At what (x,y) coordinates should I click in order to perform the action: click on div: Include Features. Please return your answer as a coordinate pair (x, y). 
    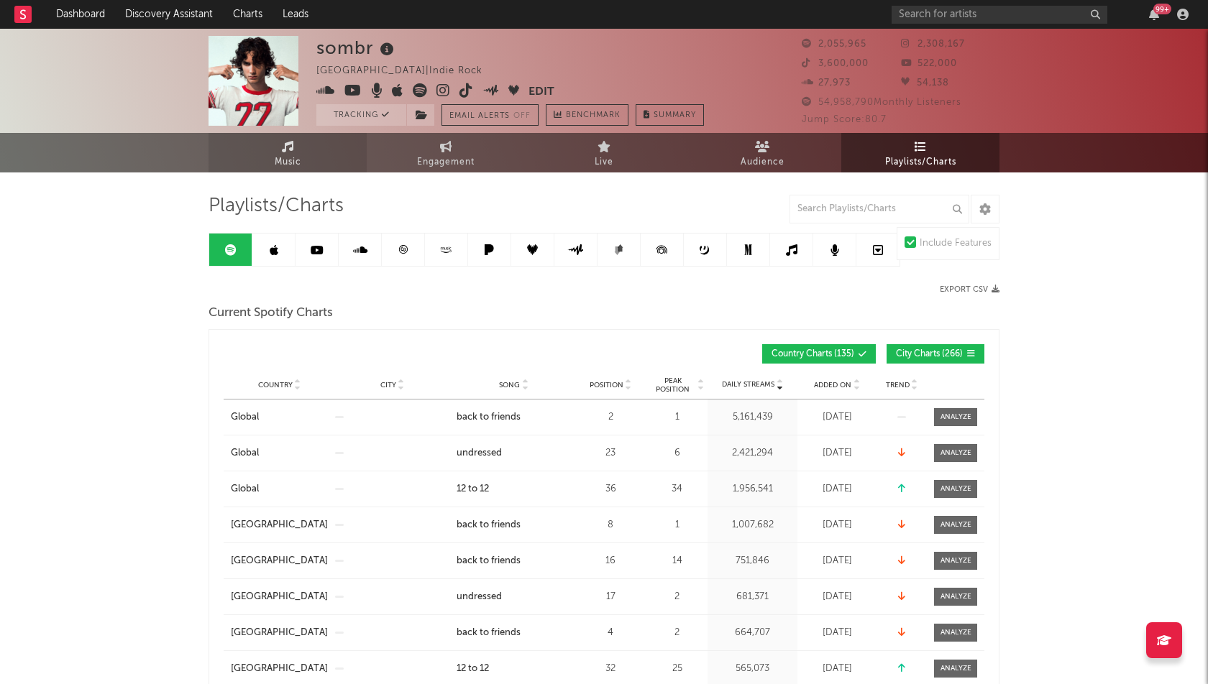
    Looking at the image, I should click on (955, 244).